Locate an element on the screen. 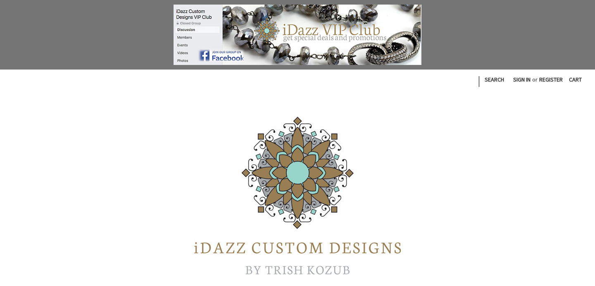 Image resolution: width=595 pixels, height=286 pixels. a: Join the group! is located at coordinates (298, 35).